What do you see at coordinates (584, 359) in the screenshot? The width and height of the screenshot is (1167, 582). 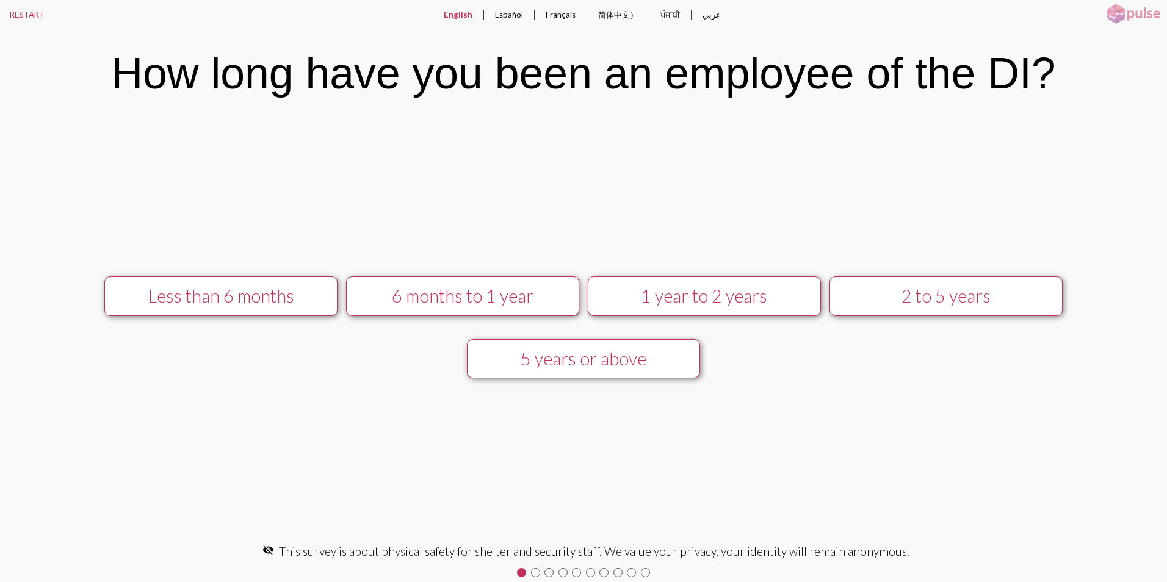 I see `button: 5 years or above` at bounding box center [584, 359].